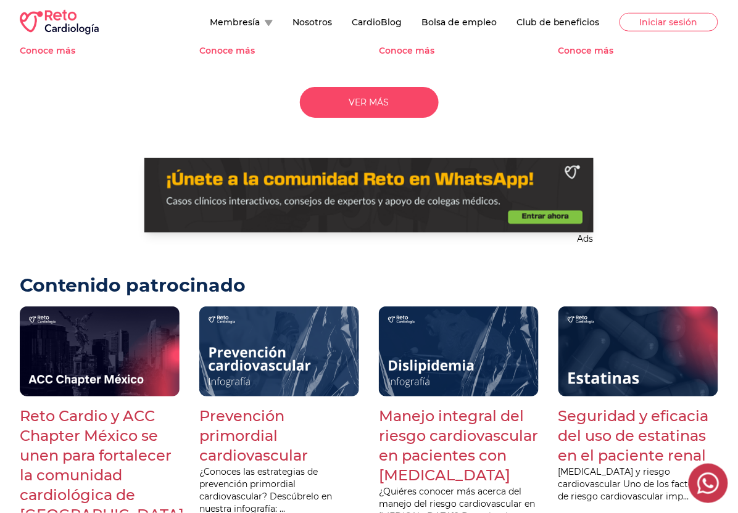  I want to click on button: CardioBlog, so click(376, 22).